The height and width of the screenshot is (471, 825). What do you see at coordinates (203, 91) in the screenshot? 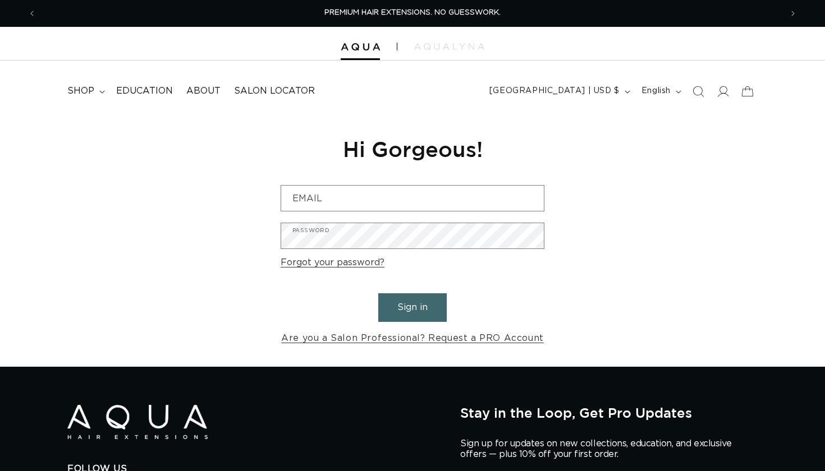
I see `a: About` at bounding box center [203, 91].